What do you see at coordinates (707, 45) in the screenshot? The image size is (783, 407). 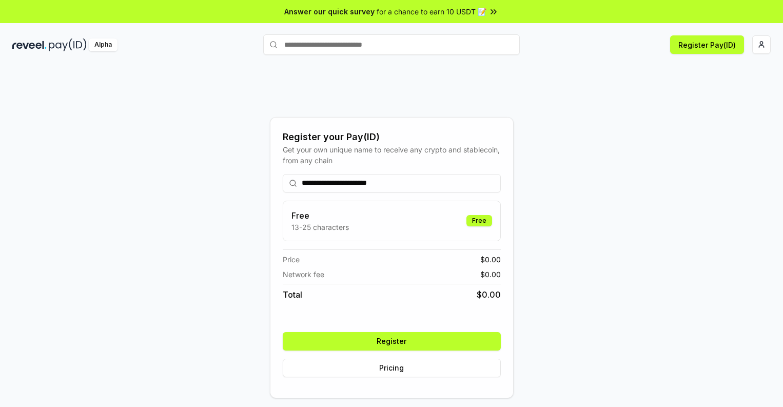 I see `button: Register Pay(ID)` at bounding box center [707, 45].